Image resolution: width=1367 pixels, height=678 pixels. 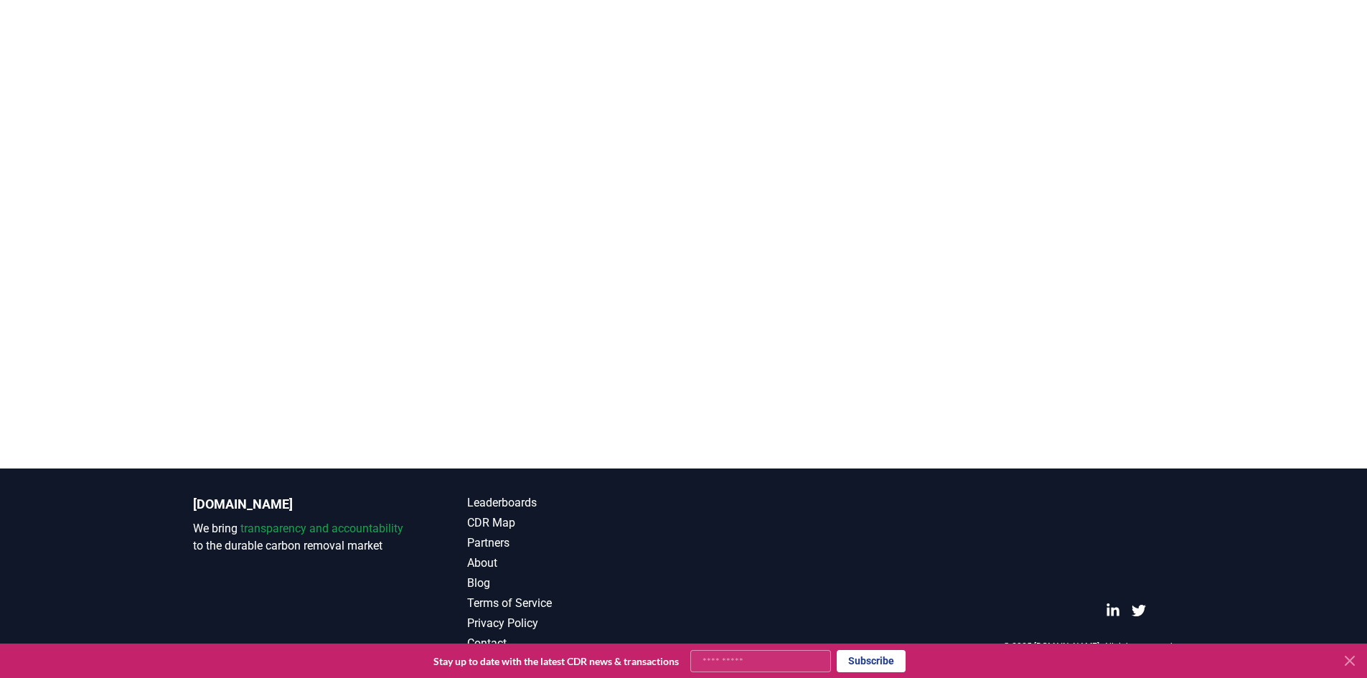 What do you see at coordinates (1113, 611) in the screenshot?
I see `a: LinkedIn` at bounding box center [1113, 611].